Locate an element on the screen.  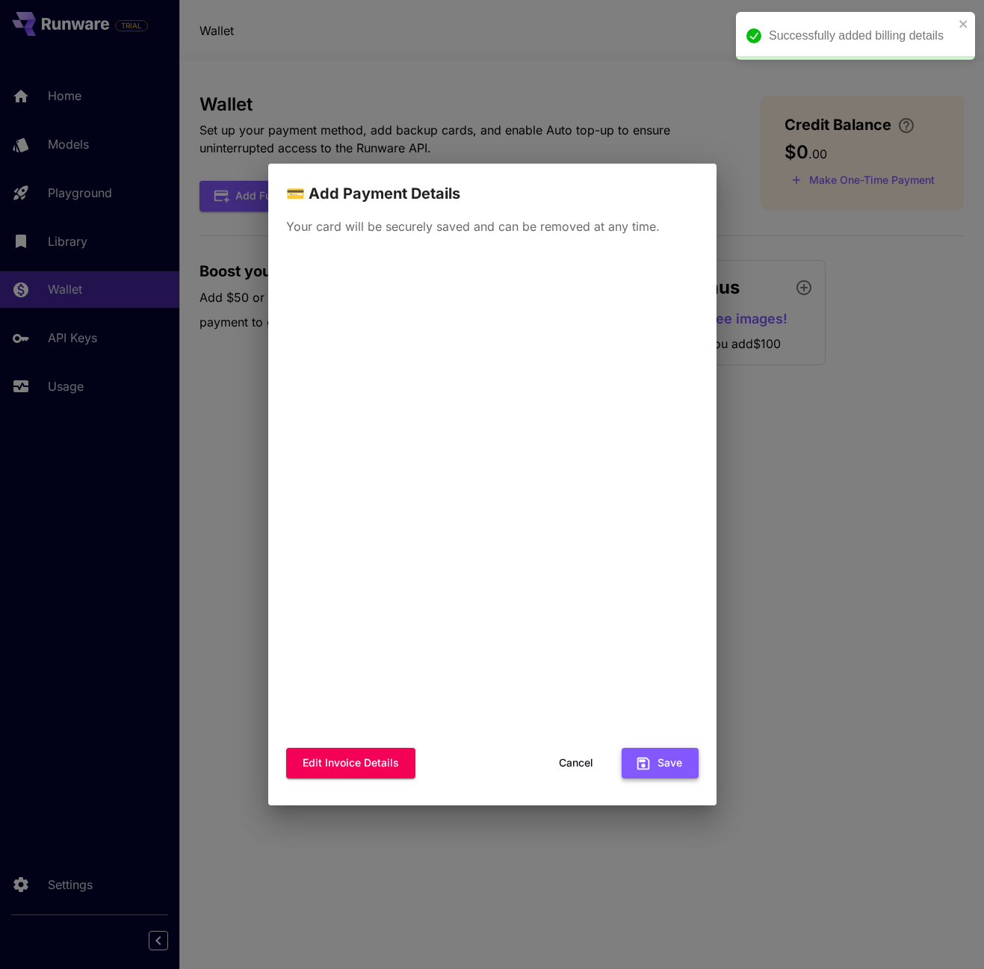
h2: 💳 Add Payment Details is located at coordinates (492, 185).